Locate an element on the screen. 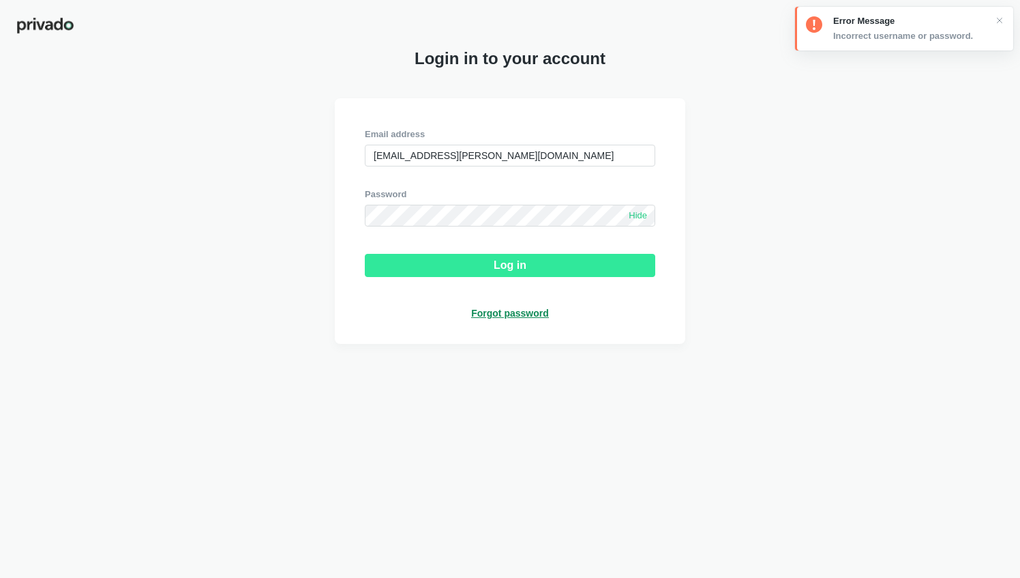 The height and width of the screenshot is (578, 1020). img: removeButton is located at coordinates (1000, 20).